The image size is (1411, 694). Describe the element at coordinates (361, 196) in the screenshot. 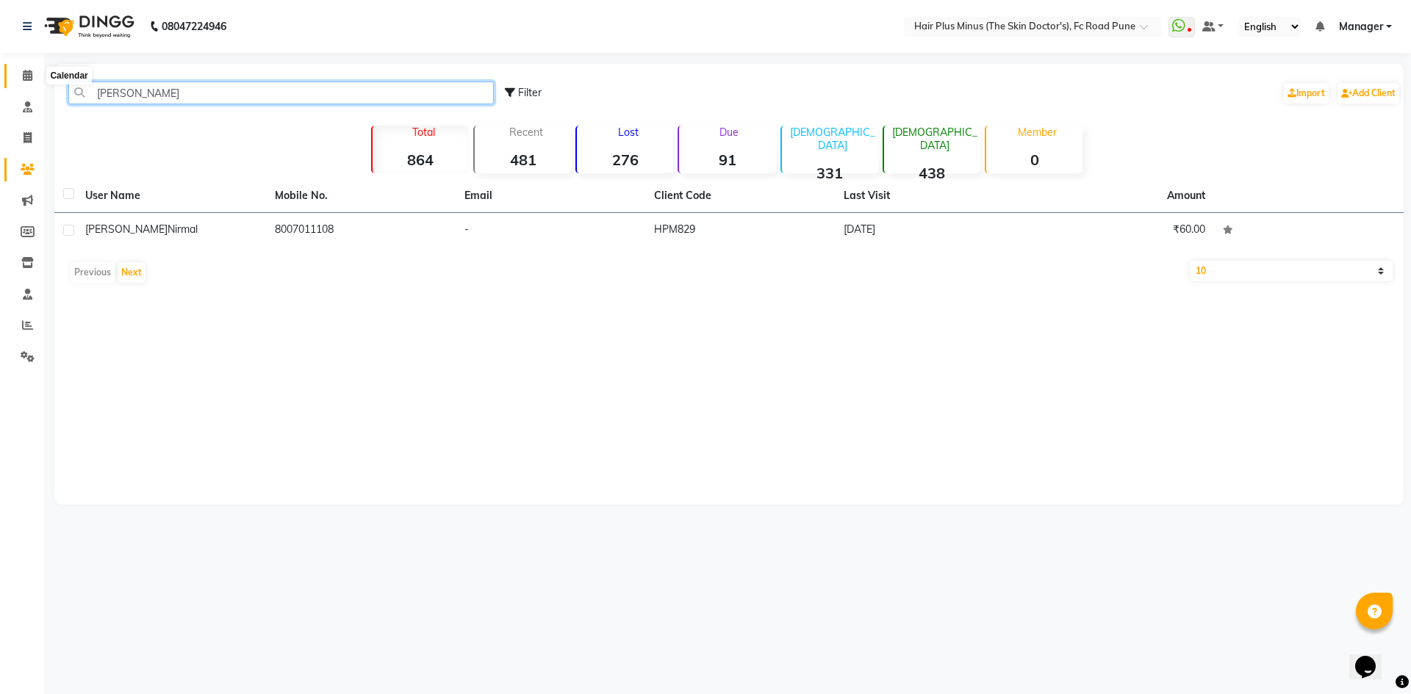

I see `th: Mobile No.` at that location.